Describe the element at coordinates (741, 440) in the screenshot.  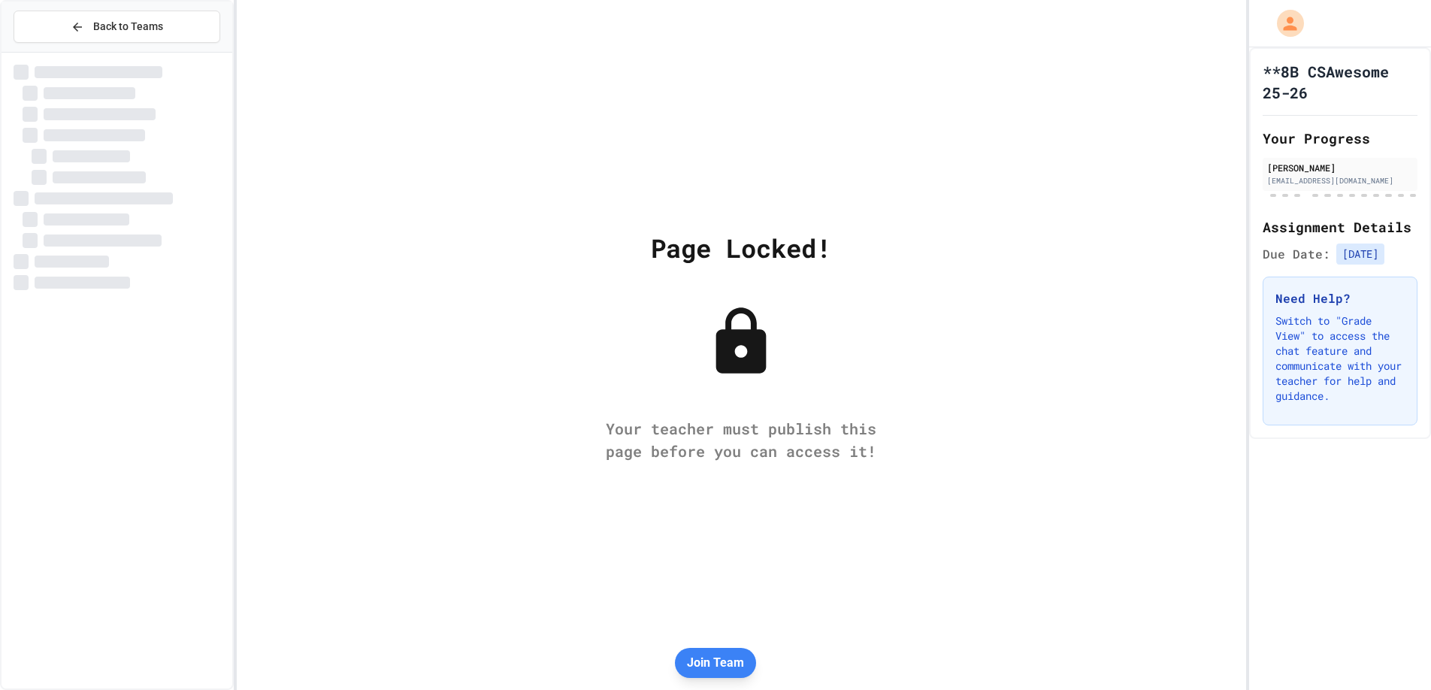
I see `div: Your teacher must publish this page before you can access it!` at that location.